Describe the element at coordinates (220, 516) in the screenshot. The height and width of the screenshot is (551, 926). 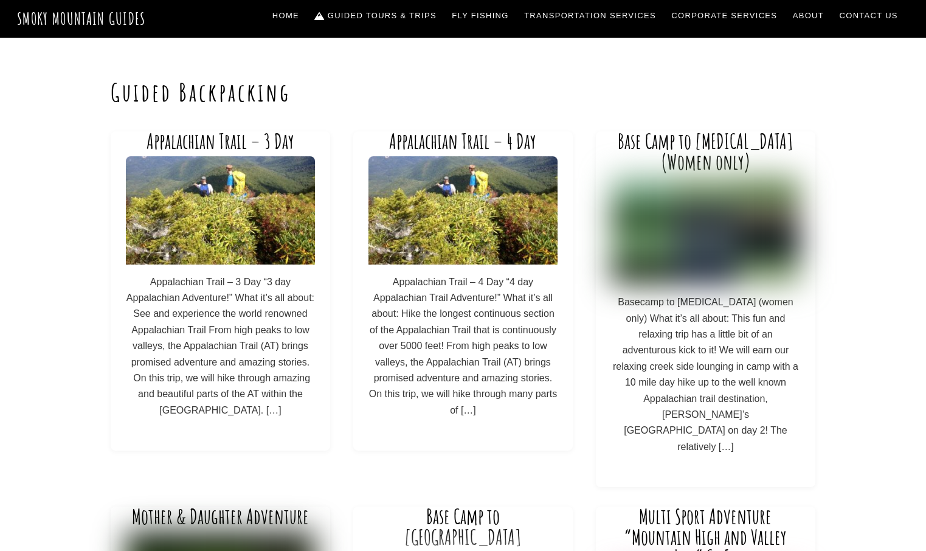
I see `a: Mother & Daughter Adventure` at that location.